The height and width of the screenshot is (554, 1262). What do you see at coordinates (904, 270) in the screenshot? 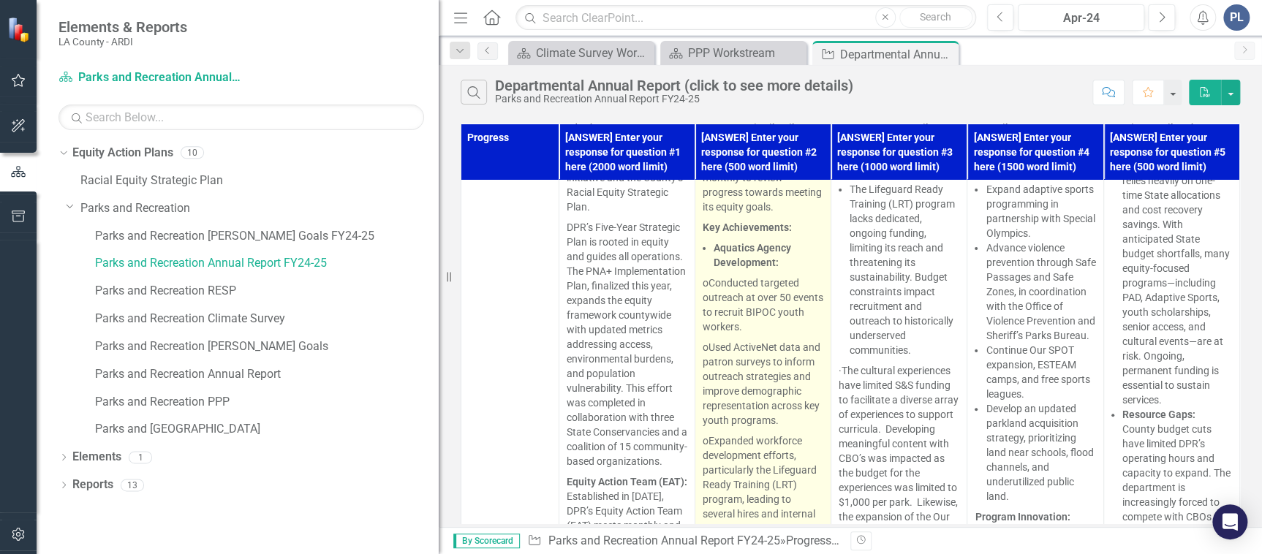
I see `li: The Lifeguard Ready Training (LRT) program lacks dedicated, ongoing funding, limiting its reach a...` at bounding box center [904, 270].